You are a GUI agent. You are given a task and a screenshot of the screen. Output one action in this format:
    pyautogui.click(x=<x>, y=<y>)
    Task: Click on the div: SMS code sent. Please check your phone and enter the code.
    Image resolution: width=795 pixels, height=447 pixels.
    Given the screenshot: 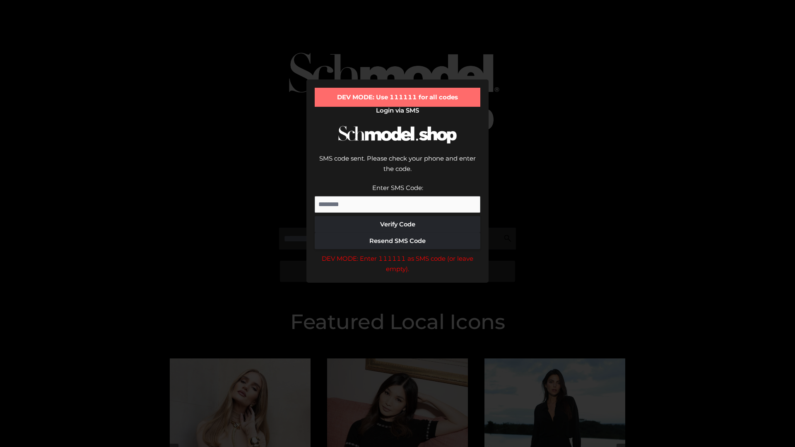 What is the action you would take?
    pyautogui.click(x=397, y=168)
    